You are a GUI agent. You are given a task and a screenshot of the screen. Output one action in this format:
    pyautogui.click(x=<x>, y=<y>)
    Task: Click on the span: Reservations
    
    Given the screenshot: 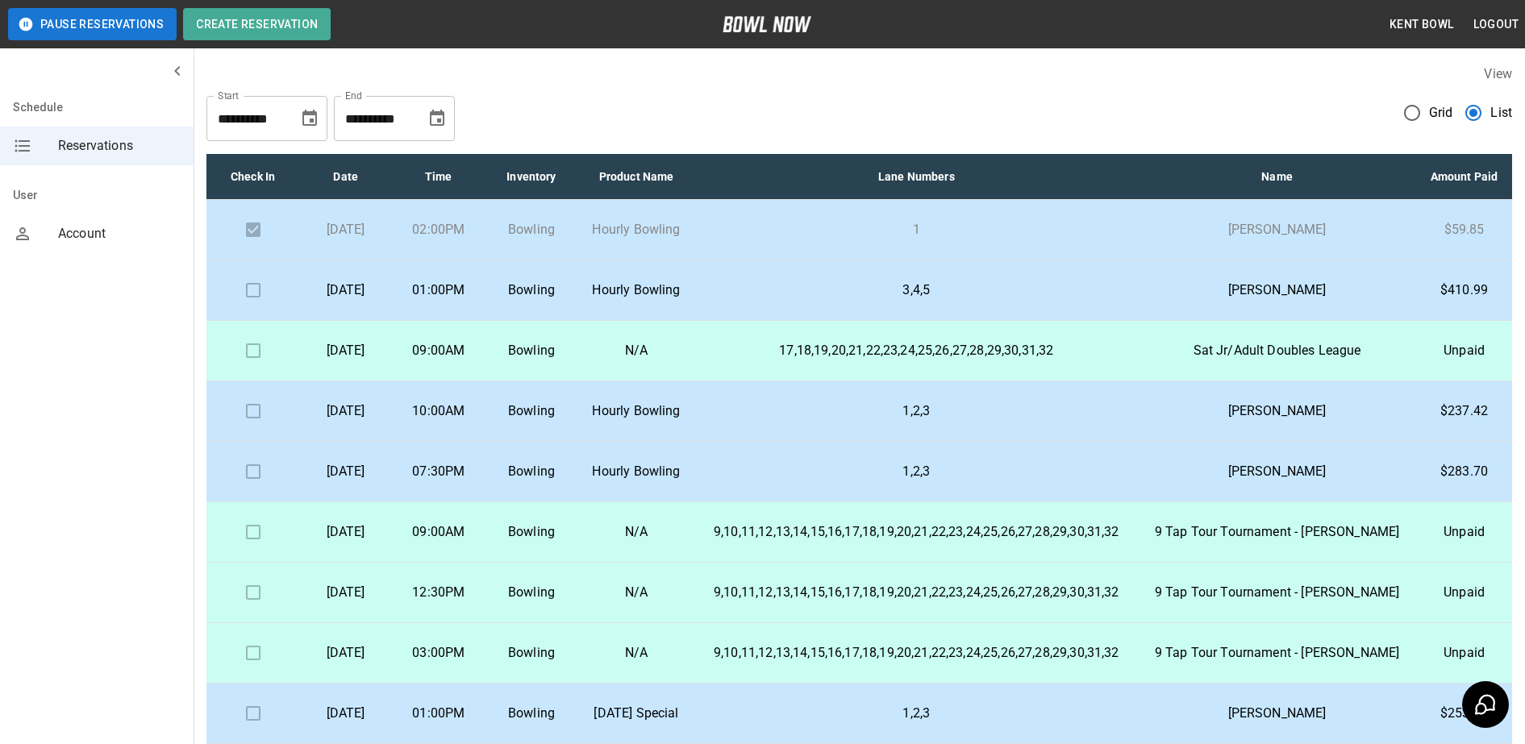 What is the action you would take?
    pyautogui.click(x=119, y=146)
    